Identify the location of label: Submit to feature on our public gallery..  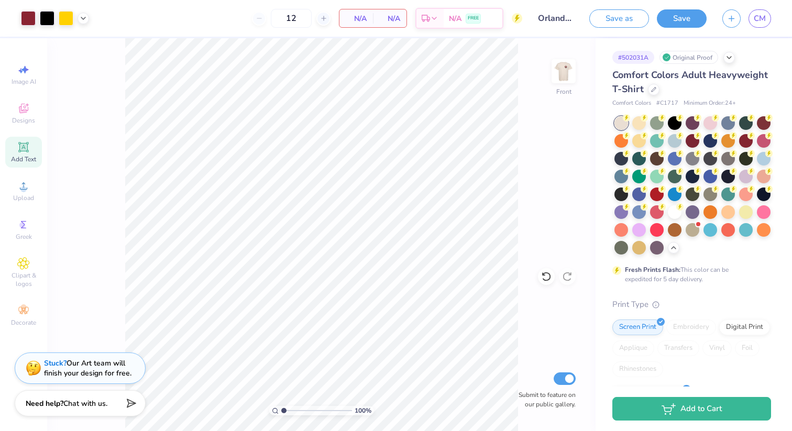
(544, 400).